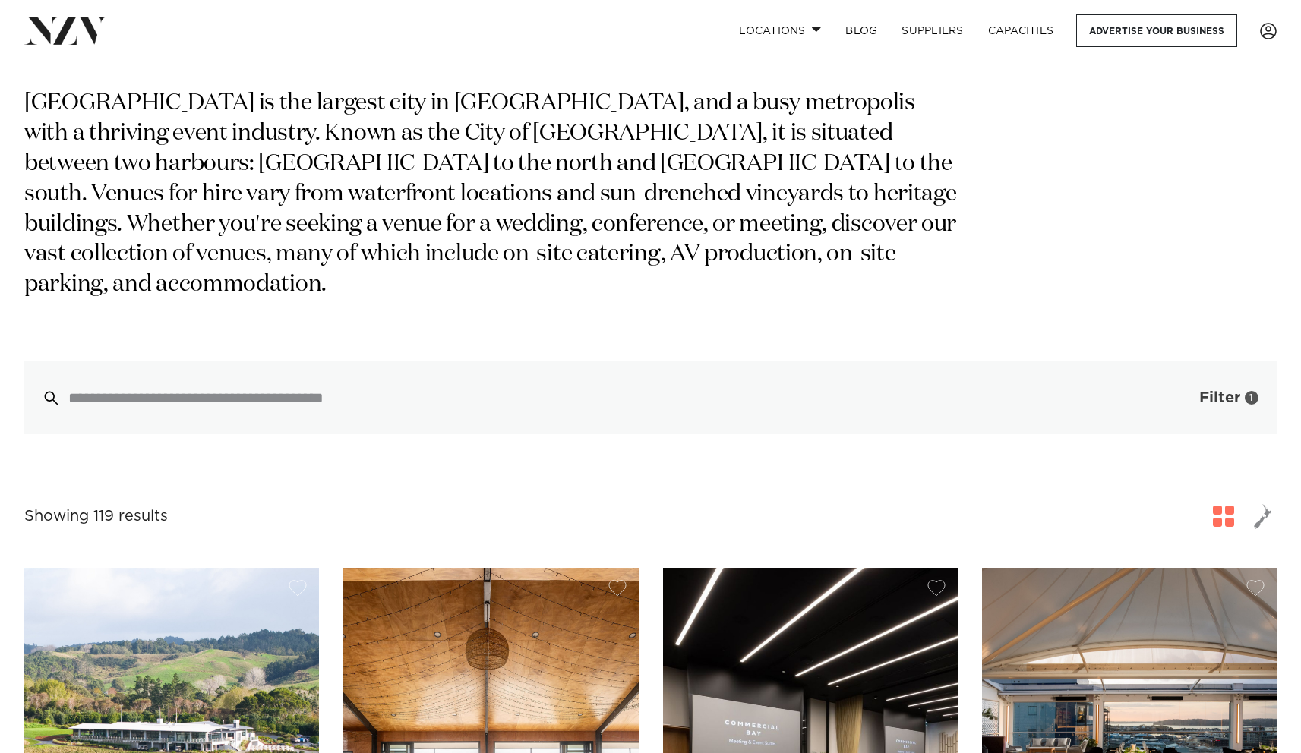  What do you see at coordinates (1220, 398) in the screenshot?
I see `span: Filter` at bounding box center [1220, 398].